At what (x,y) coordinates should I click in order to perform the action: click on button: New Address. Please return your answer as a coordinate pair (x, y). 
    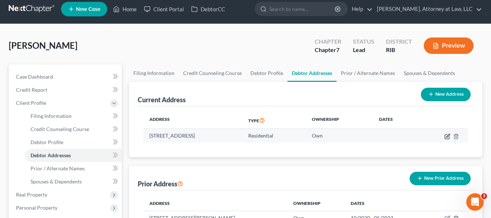
    Looking at the image, I should click on (446, 94).